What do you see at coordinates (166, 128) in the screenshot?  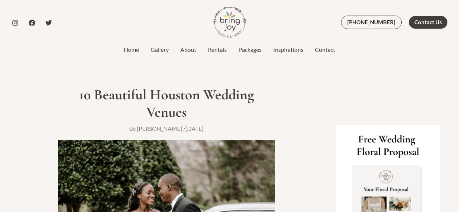 I see `div: By /` at bounding box center [166, 128].